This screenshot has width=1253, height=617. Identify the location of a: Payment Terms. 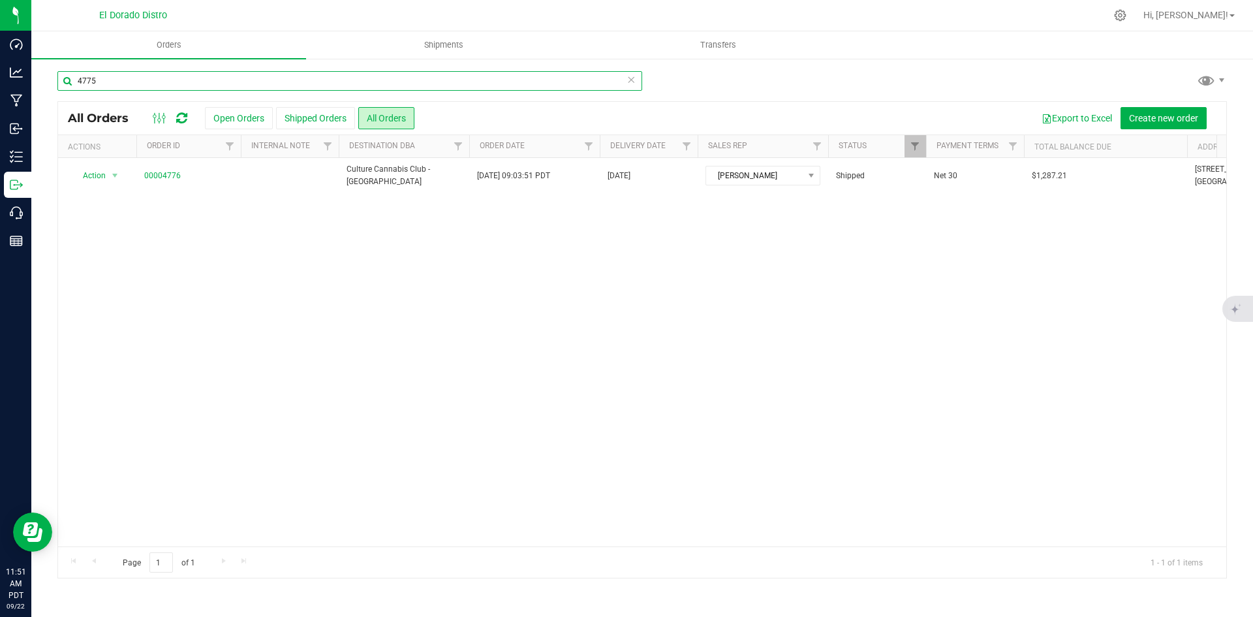
(967, 145).